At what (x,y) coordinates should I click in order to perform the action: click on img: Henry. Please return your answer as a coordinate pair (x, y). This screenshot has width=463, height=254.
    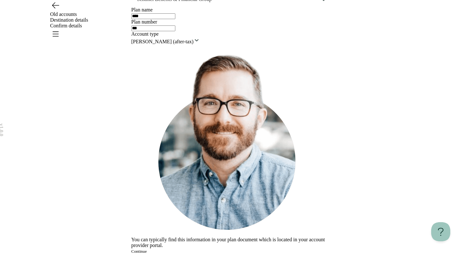
    Looking at the image, I should click on (227, 140).